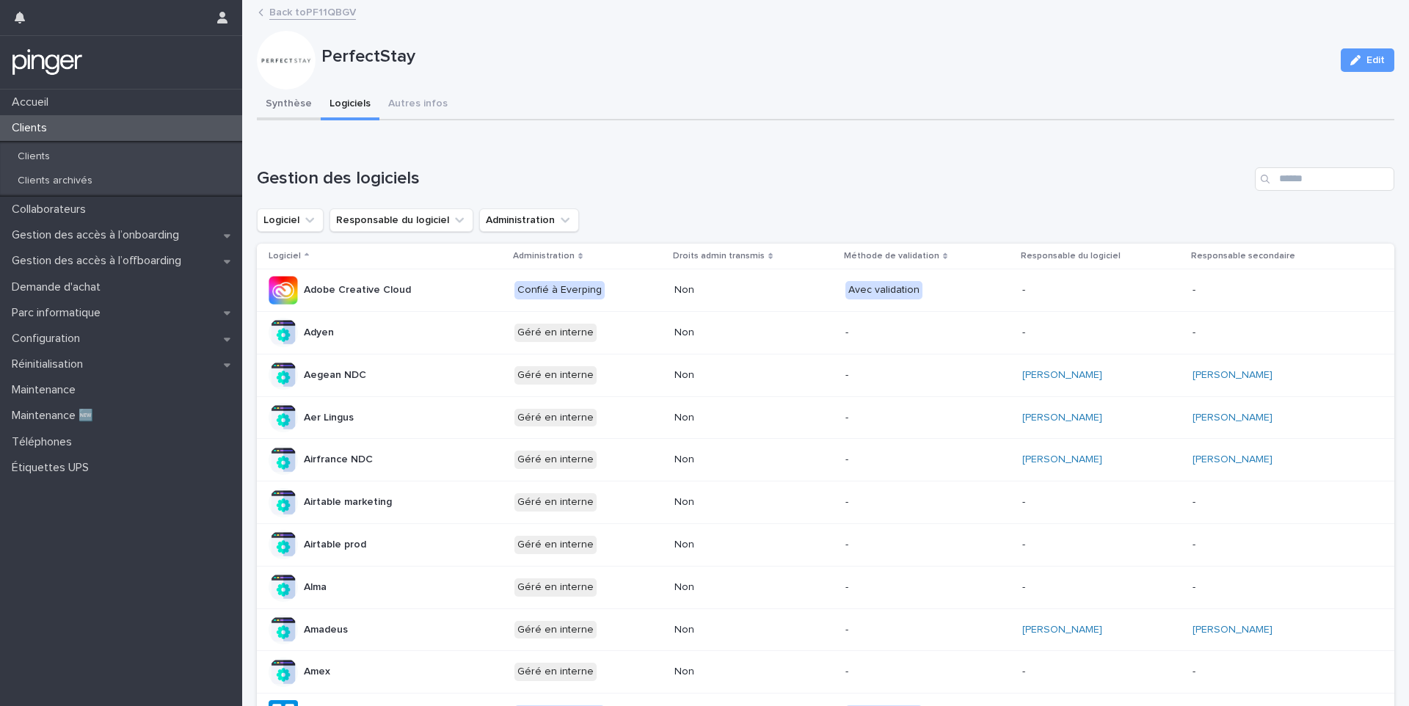  Describe the element at coordinates (753, 178) in the screenshot. I see `h1: Gestion des logiciels` at that location.